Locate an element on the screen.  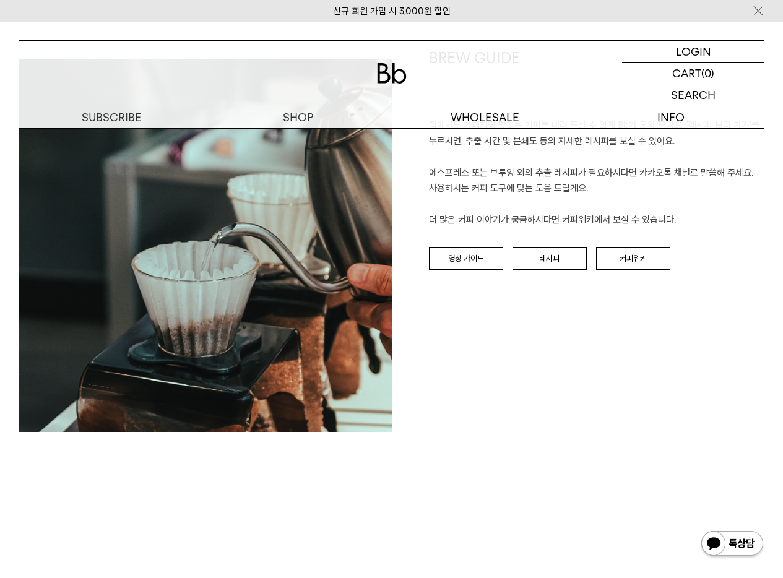
a: 신규 회원 가입 시 3,000원 할인 is located at coordinates (392, 11).